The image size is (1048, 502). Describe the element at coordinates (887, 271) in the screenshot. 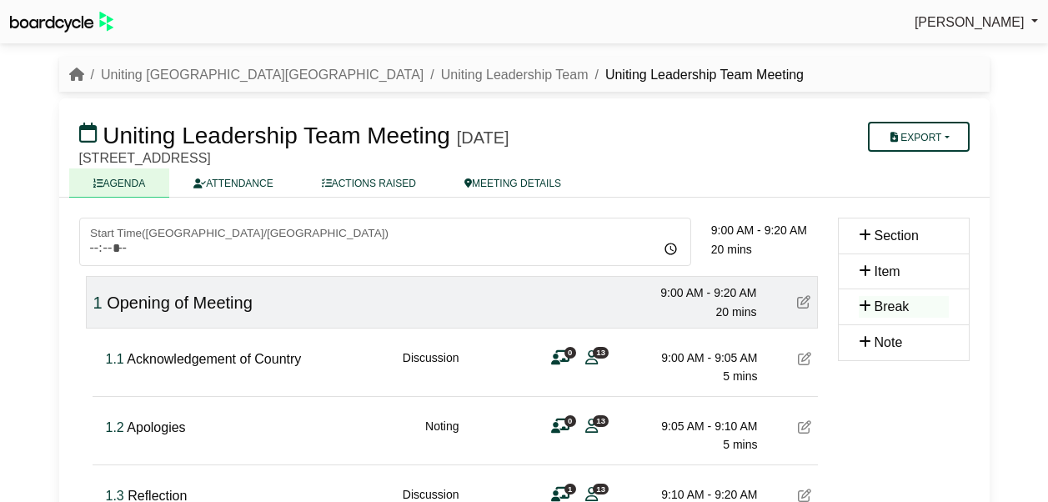

I see `span: Item` at that location.